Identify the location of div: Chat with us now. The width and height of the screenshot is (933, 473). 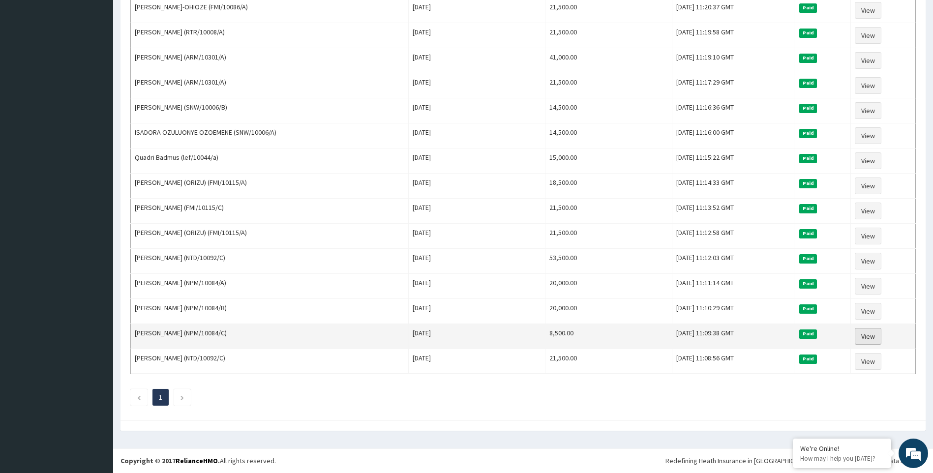
(108, 61).